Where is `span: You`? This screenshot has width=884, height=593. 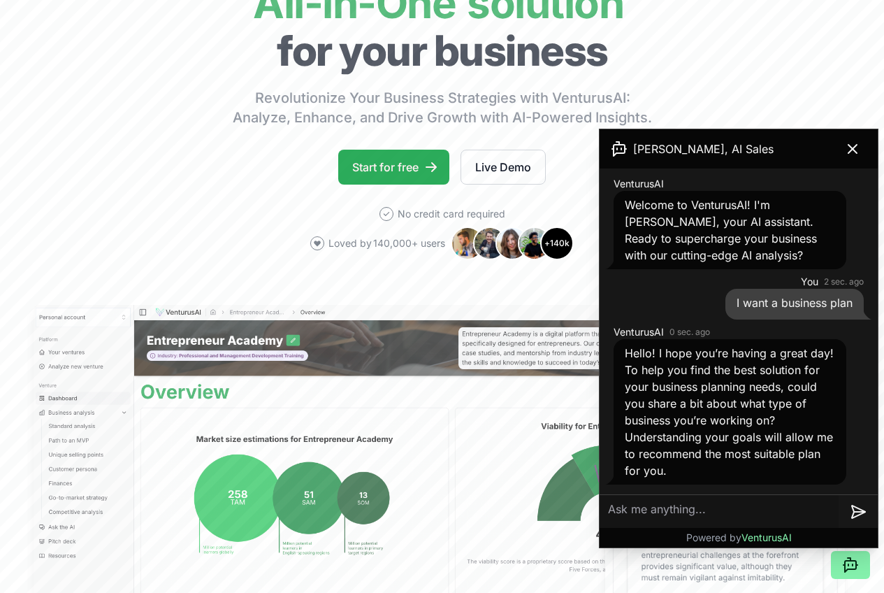
span: You is located at coordinates (809, 282).